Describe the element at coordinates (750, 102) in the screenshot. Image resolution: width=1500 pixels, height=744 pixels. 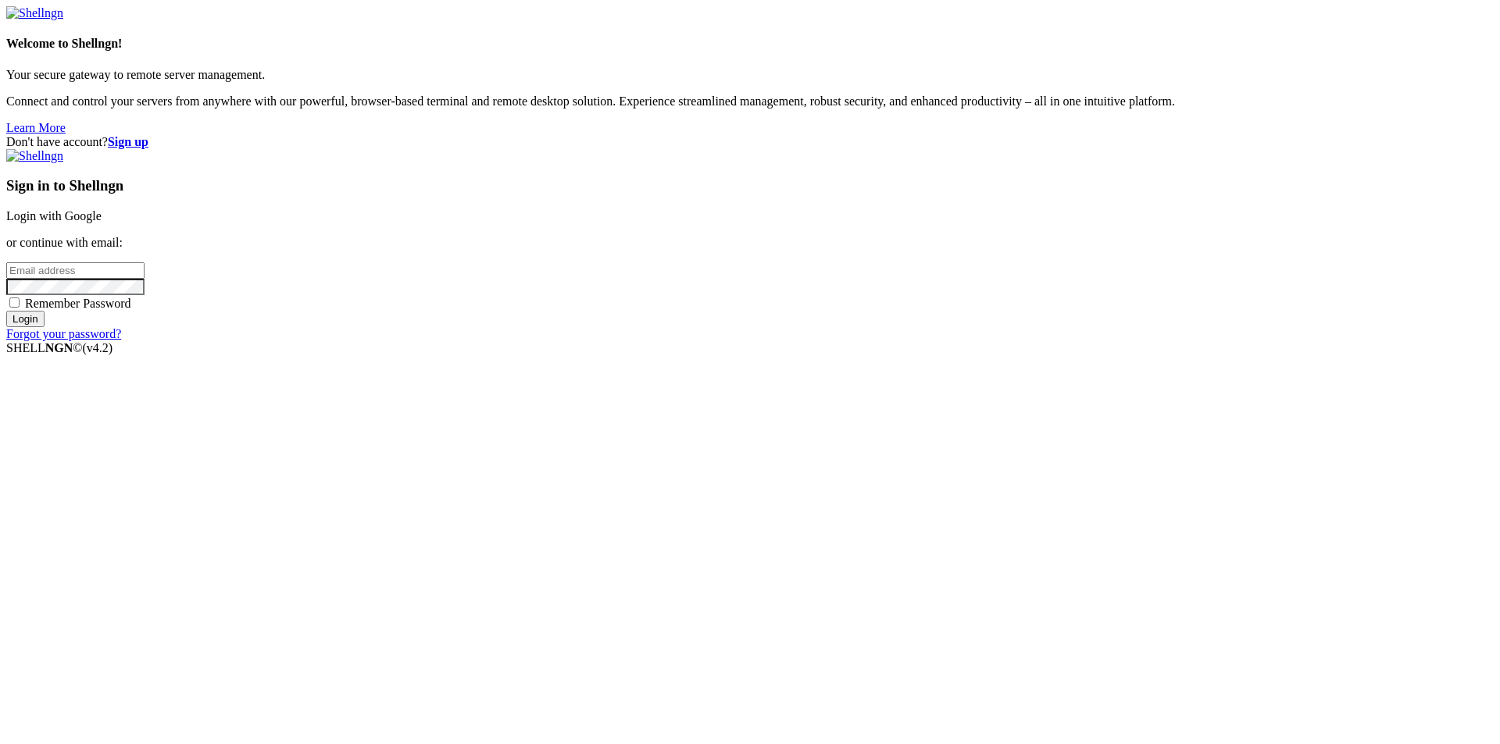
I see `p: Connect and control your servers from anywhere with our powerful, browser-based terminal and remo...` at that location.